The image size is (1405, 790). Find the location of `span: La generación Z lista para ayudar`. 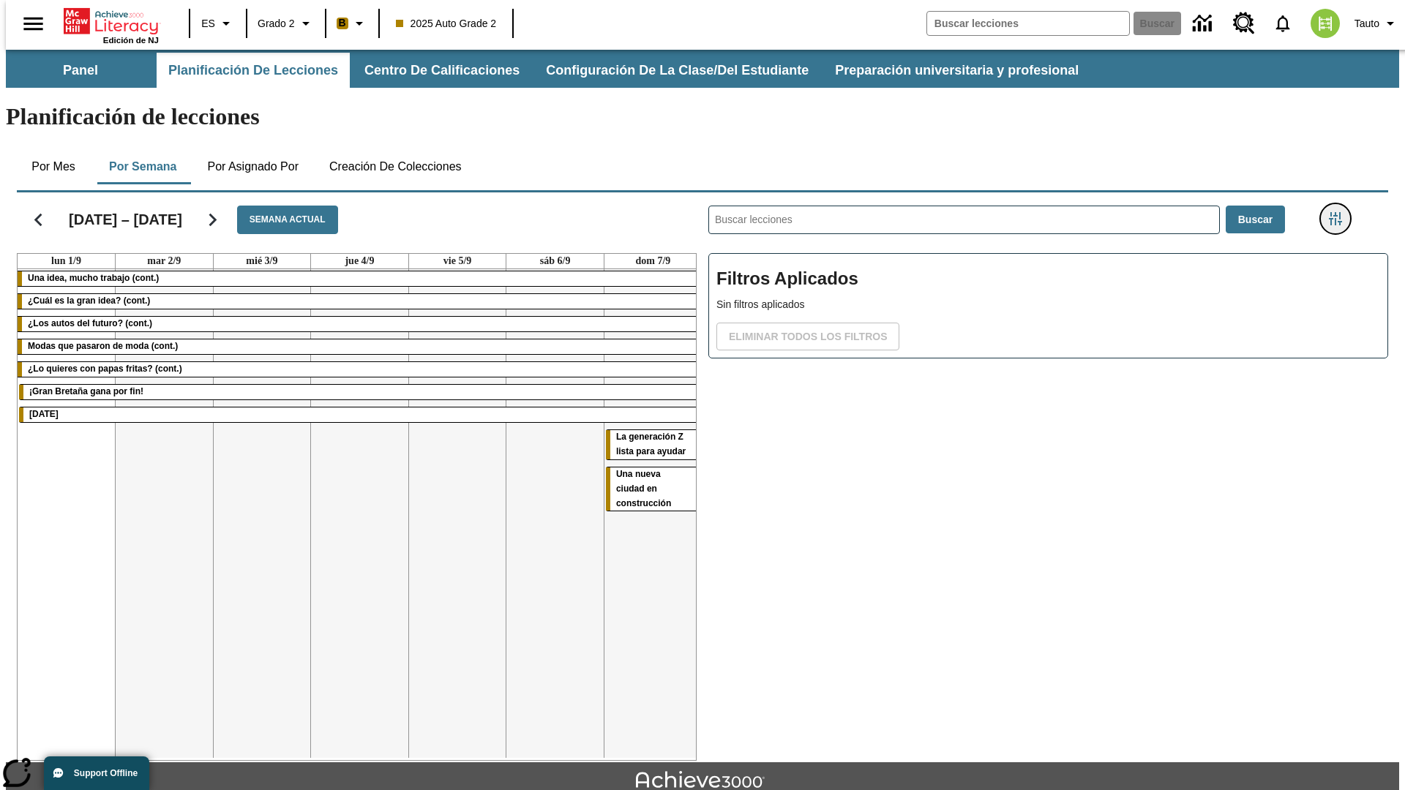

span: La generación Z lista para ayudar is located at coordinates (651, 444).